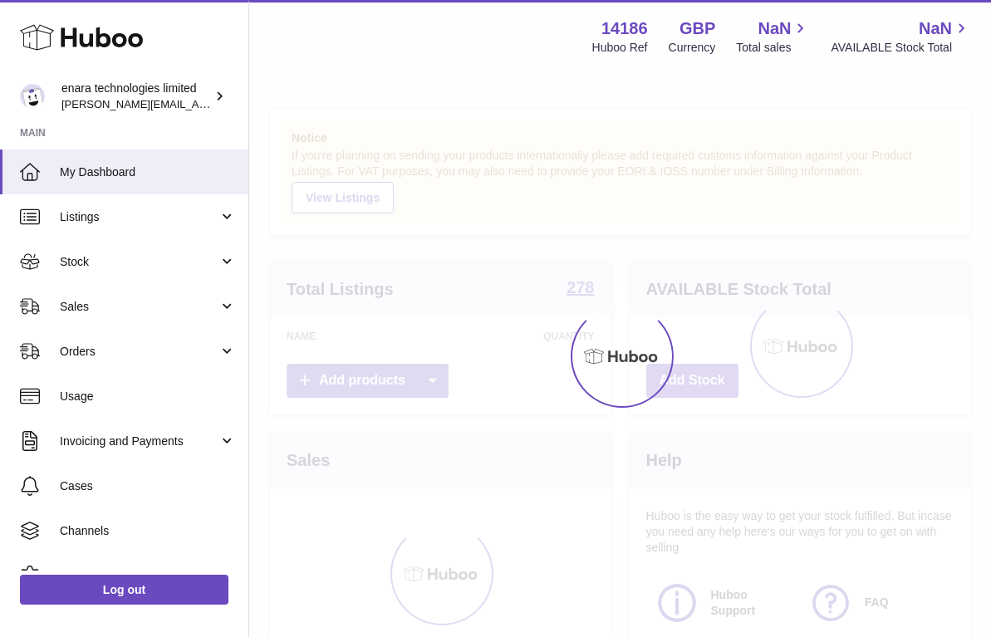  I want to click on div: enara technologies limited, so click(136, 96).